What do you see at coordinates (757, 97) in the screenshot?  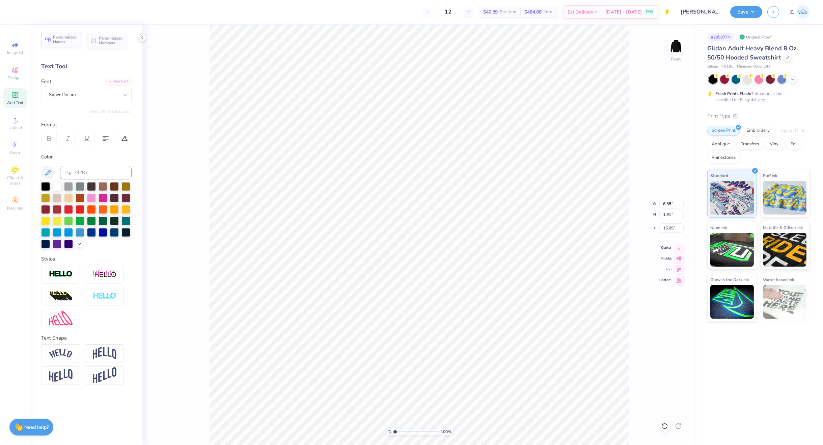 I see `div: This color can be expedited for 5 day delivery.` at bounding box center [757, 97].